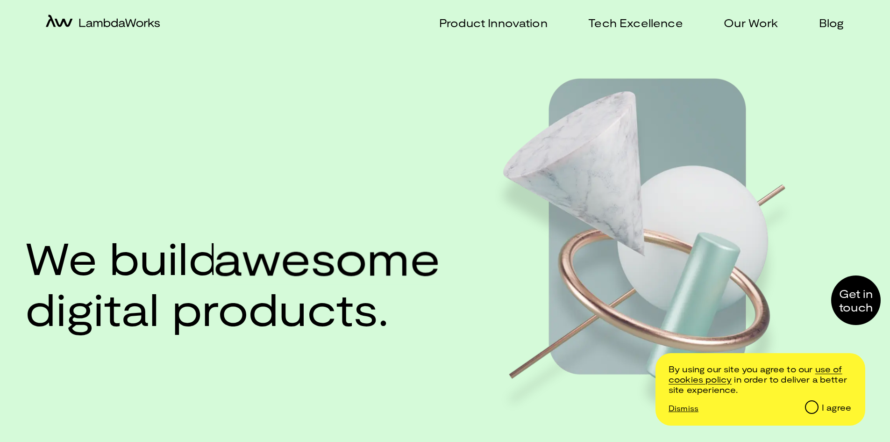 This screenshot has width=890, height=442. I want to click on span: awesome, so click(327, 257).